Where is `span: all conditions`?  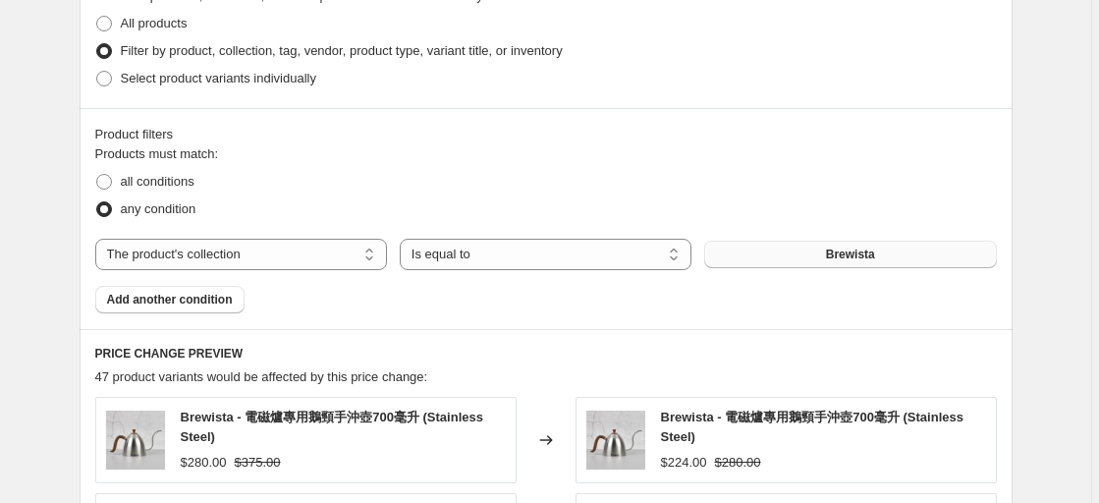 span: all conditions is located at coordinates (157, 181).